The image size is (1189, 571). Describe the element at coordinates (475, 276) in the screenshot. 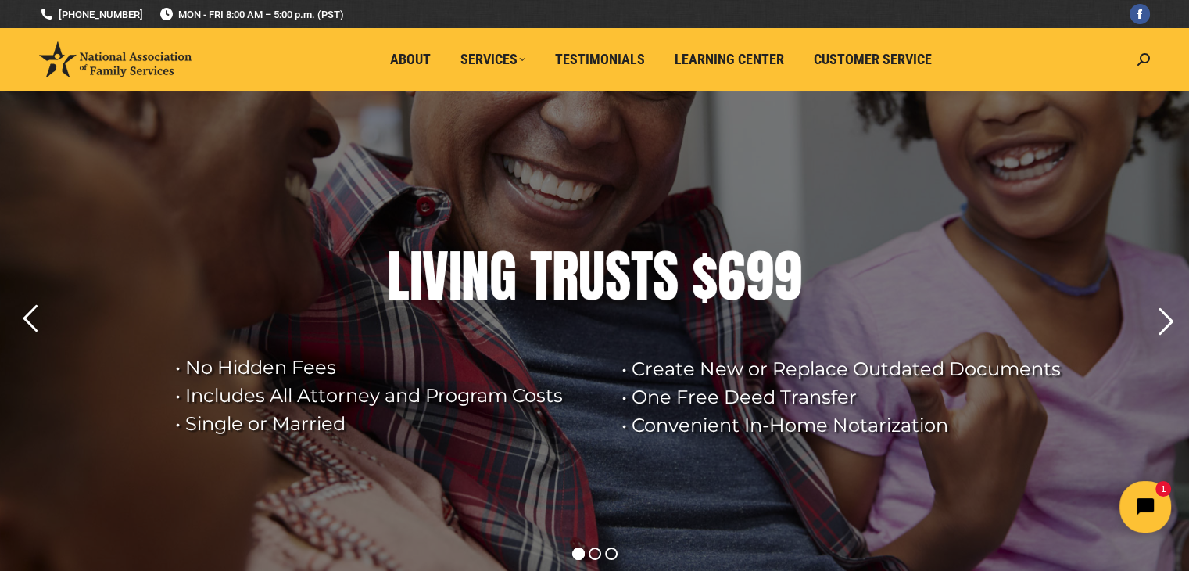

I see `div: N` at that location.